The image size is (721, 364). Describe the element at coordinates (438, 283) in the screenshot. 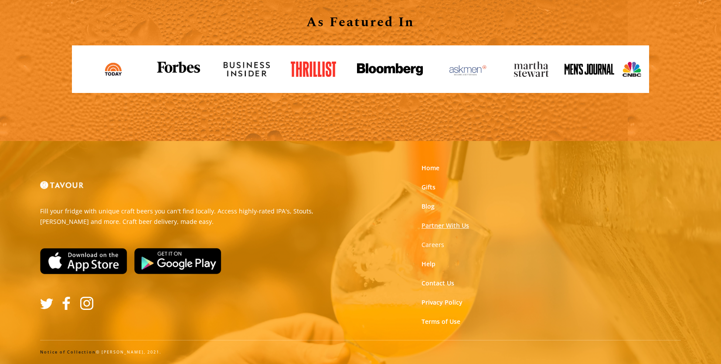

I see `a: Contact Us` at that location.